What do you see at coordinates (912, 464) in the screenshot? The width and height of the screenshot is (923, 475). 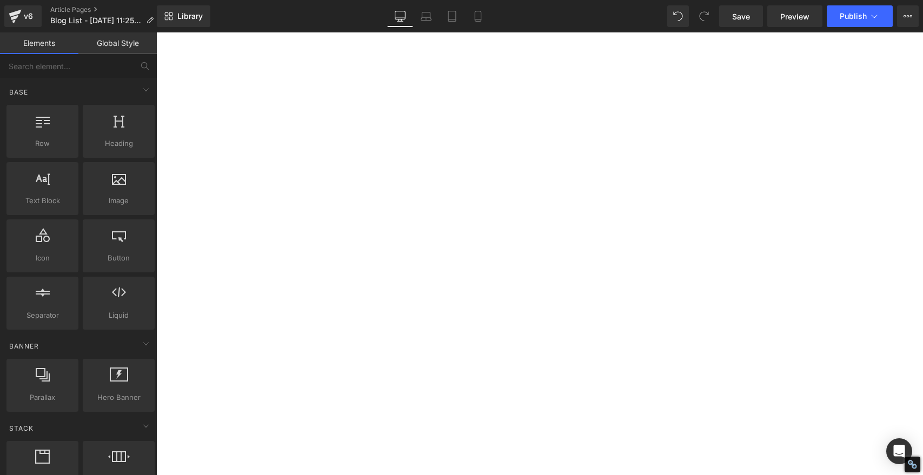 I see `div: Restore Info Box &#10;&#10;NoFollow Info:&#10; META-Robots NoFollow: &#09;true&#10; META-Robots N...` at bounding box center [912, 464].